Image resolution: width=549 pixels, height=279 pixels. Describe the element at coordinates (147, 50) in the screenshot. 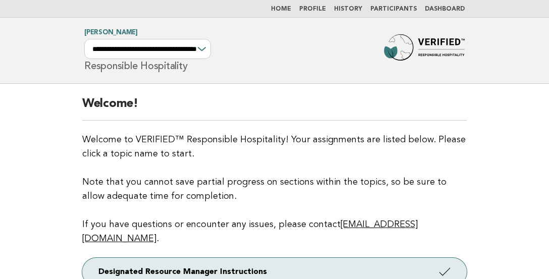

I see `h1: Responsible Hospitality` at that location.